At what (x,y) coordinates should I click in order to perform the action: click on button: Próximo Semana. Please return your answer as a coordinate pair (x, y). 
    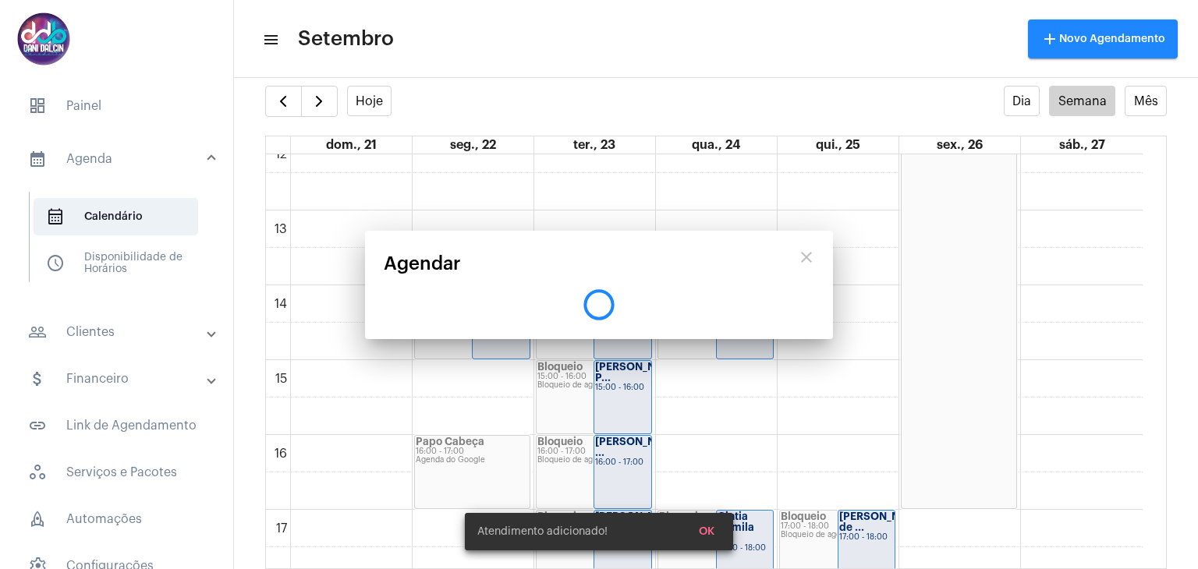
    Looking at the image, I should click on (319, 101).